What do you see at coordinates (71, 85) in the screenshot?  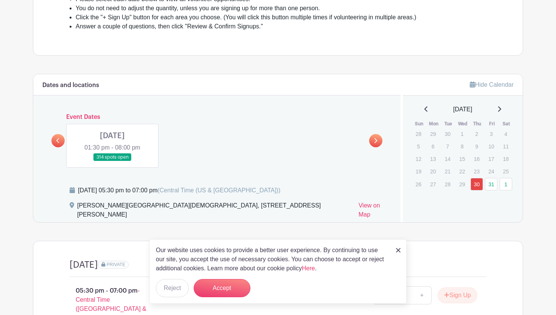 I see `h6: Dates and locations` at bounding box center [71, 85].